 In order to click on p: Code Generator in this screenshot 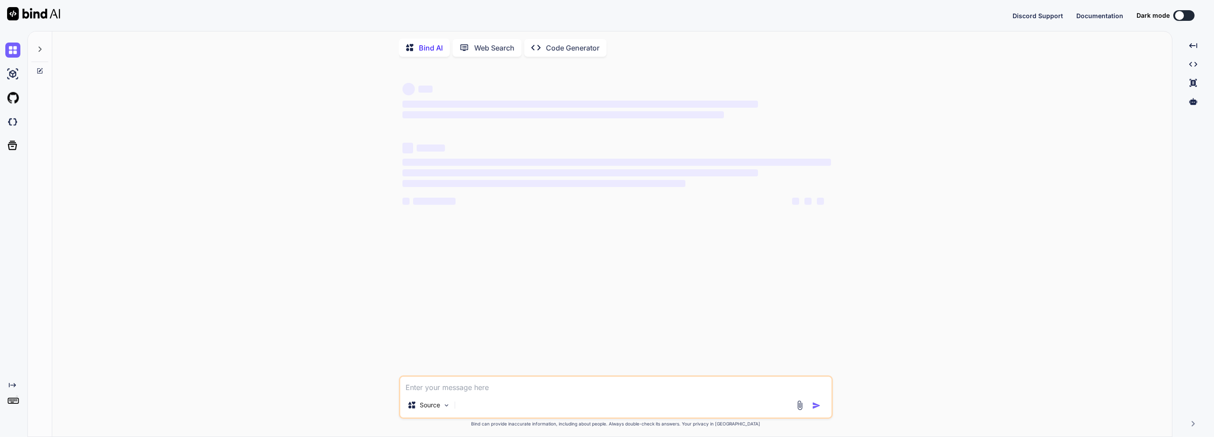, I will do `click(573, 48)`.